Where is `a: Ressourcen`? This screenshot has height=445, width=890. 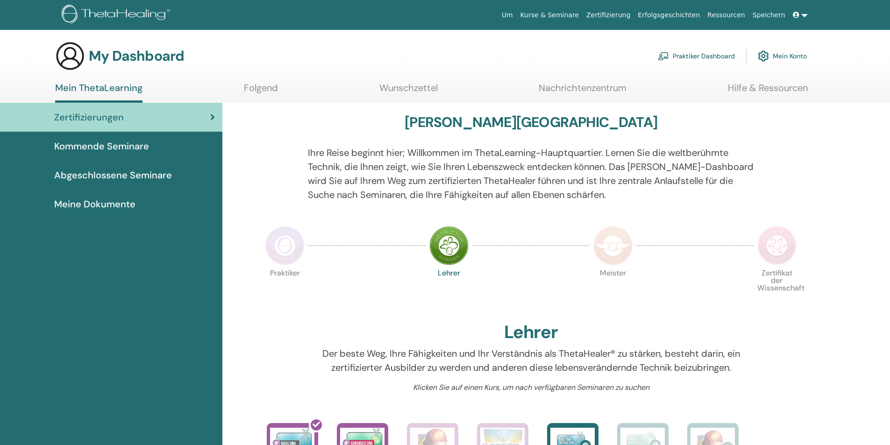
a: Ressourcen is located at coordinates (726, 15).